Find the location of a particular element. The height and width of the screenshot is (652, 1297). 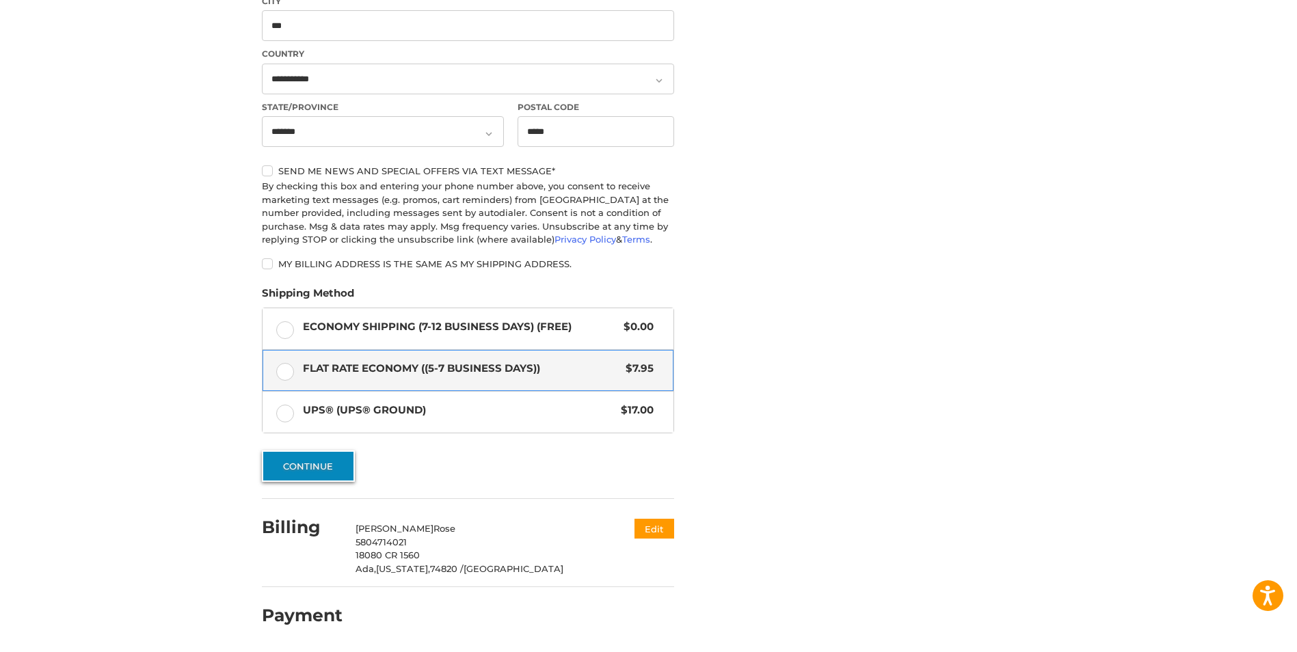

span: Flat Rate Economy ((5-7 Business Days)) is located at coordinates (461, 369).